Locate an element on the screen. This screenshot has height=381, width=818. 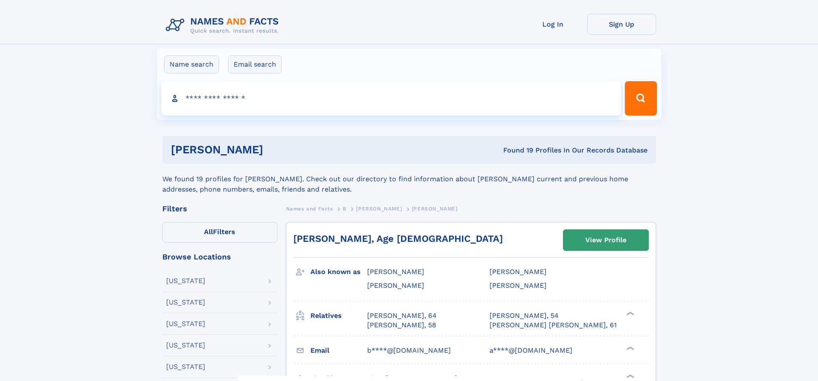
span: All is located at coordinates (208, 231).